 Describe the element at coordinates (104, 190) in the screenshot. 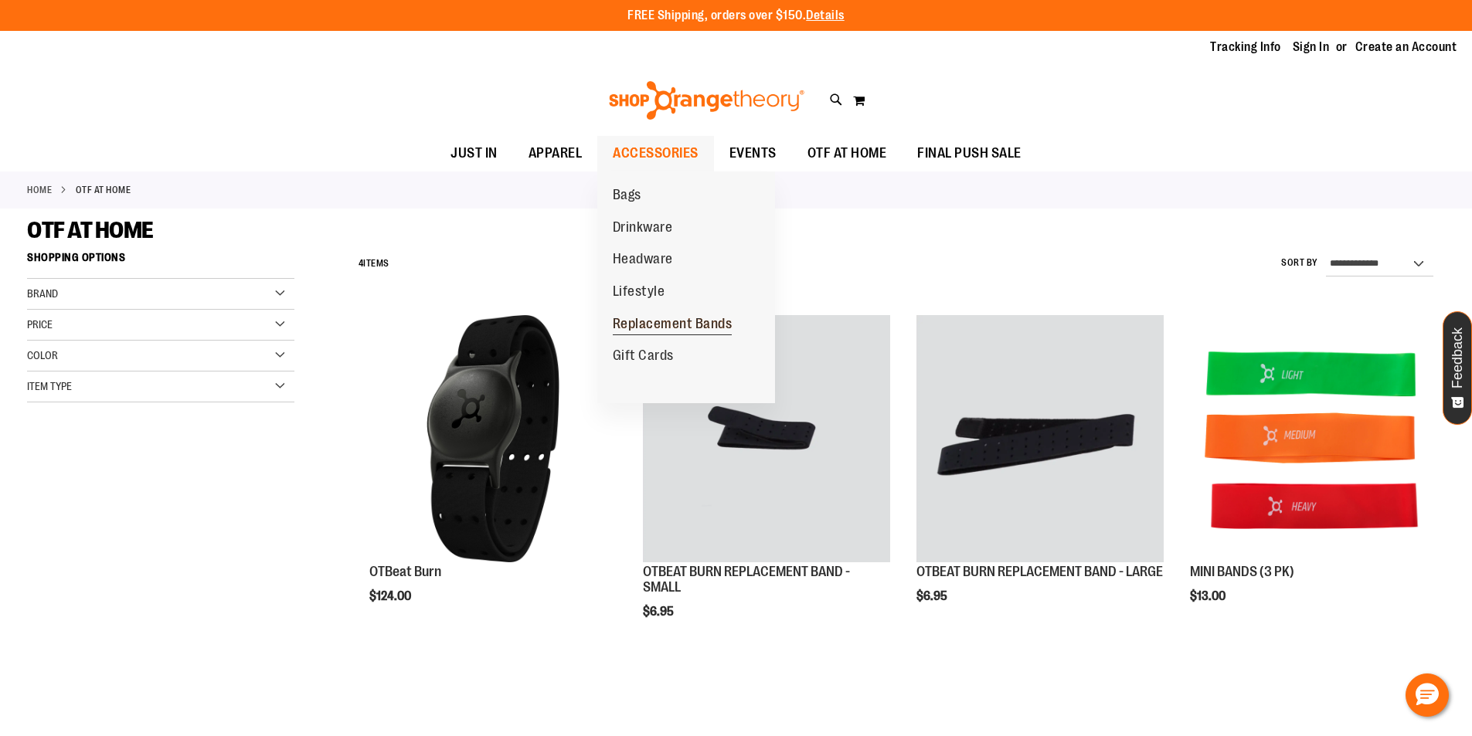

I see `strong: OTF AT HOME` at that location.